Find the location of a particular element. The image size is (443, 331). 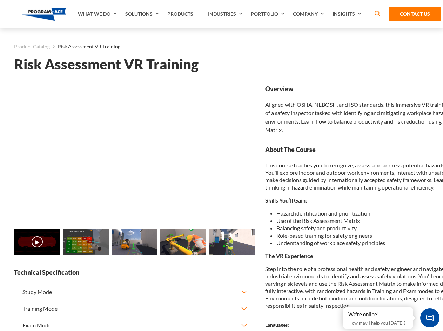

img: Risk Assessment VR Training - Preview 1 is located at coordinates (86, 242).